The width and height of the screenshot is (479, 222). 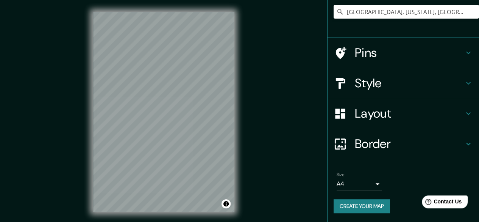 I want to click on div: Pins, so click(x=403, y=53).